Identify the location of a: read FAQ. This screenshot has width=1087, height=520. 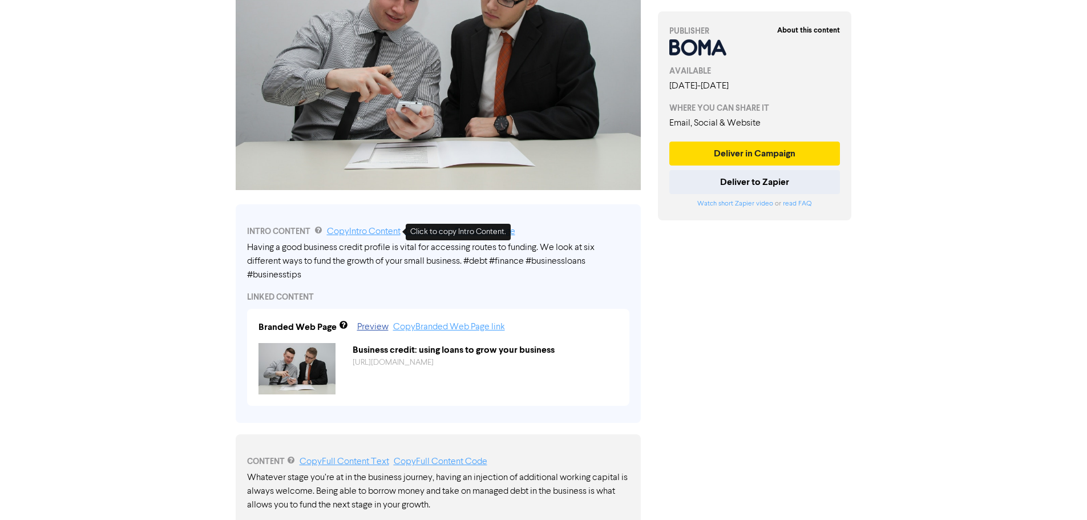
(797, 204).